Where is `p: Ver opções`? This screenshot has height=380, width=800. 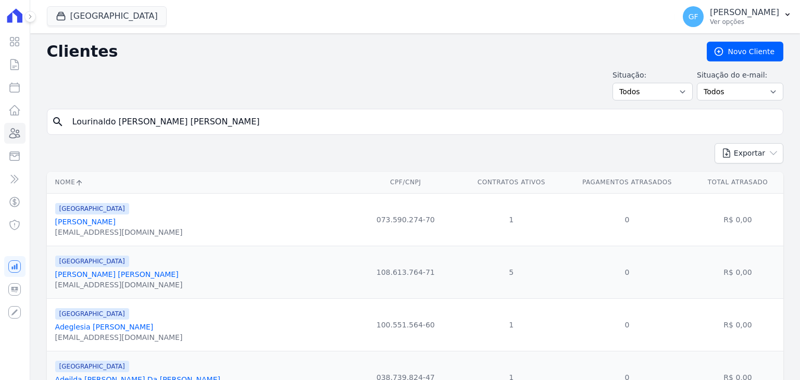
p: Ver opções is located at coordinates (744, 22).